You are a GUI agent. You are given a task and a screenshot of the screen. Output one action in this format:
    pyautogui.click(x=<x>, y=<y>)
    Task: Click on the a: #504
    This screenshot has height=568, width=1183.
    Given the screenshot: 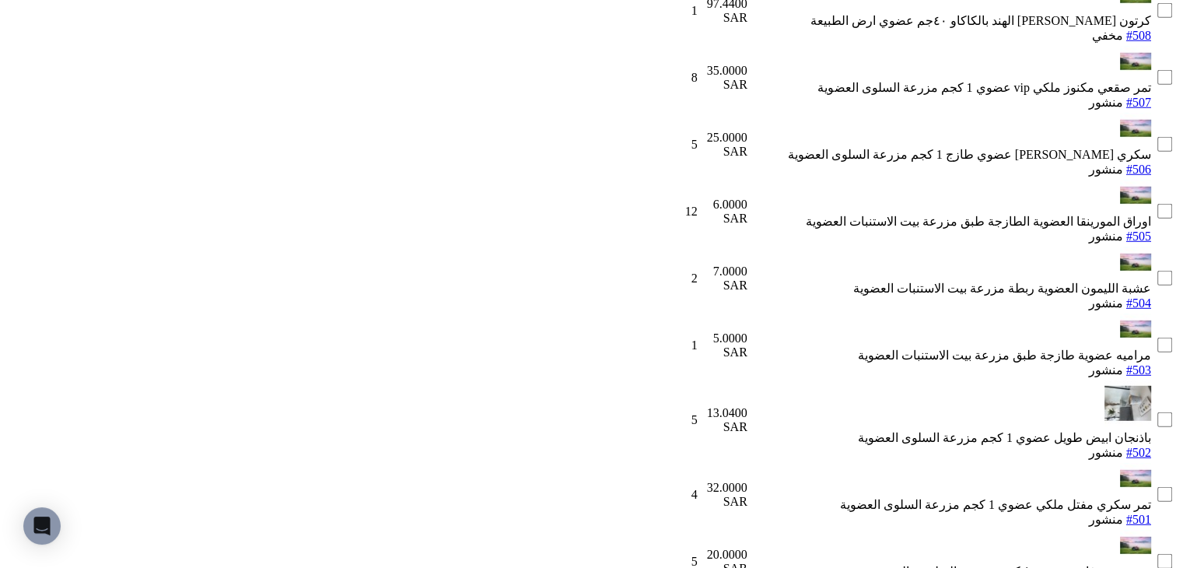 What is the action you would take?
    pyautogui.click(x=1139, y=303)
    